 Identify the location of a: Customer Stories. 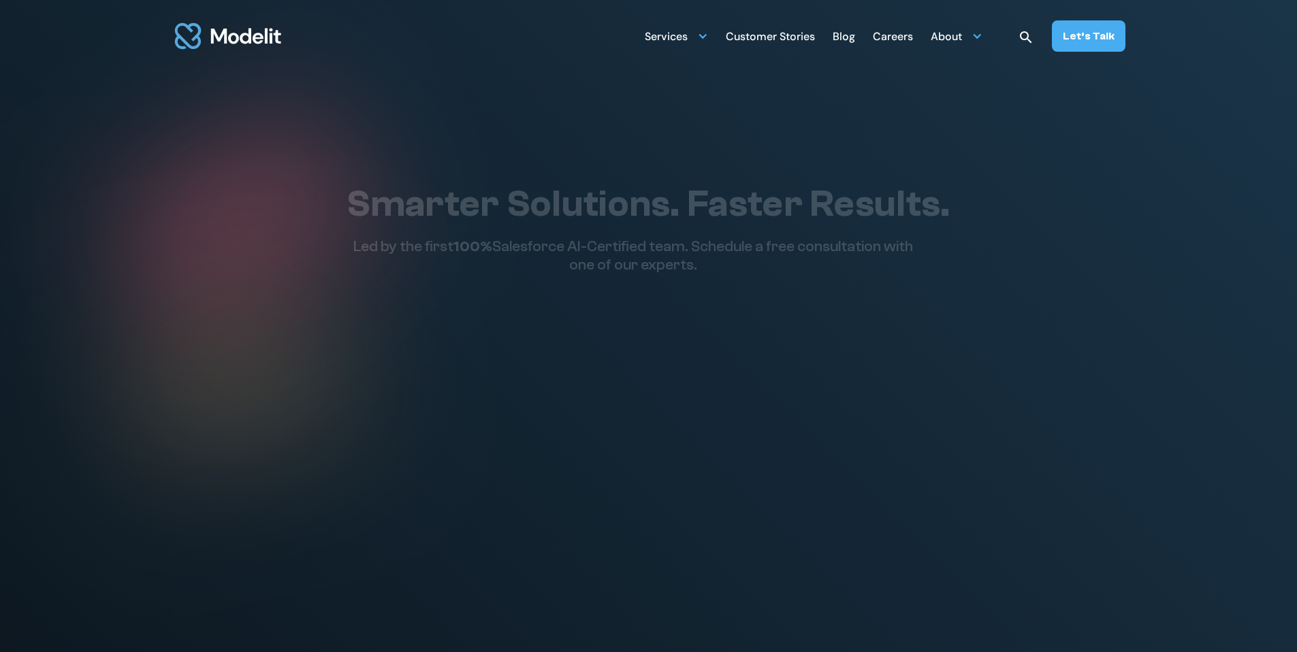
(770, 35).